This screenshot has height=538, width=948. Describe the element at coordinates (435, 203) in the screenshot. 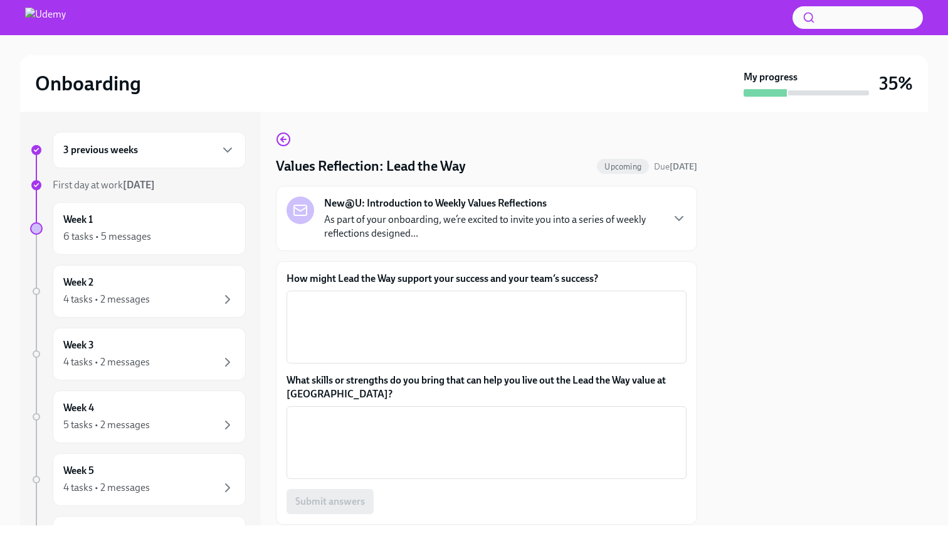

I see `strong: New@U: Introduction to Weekly Values Reflections` at that location.